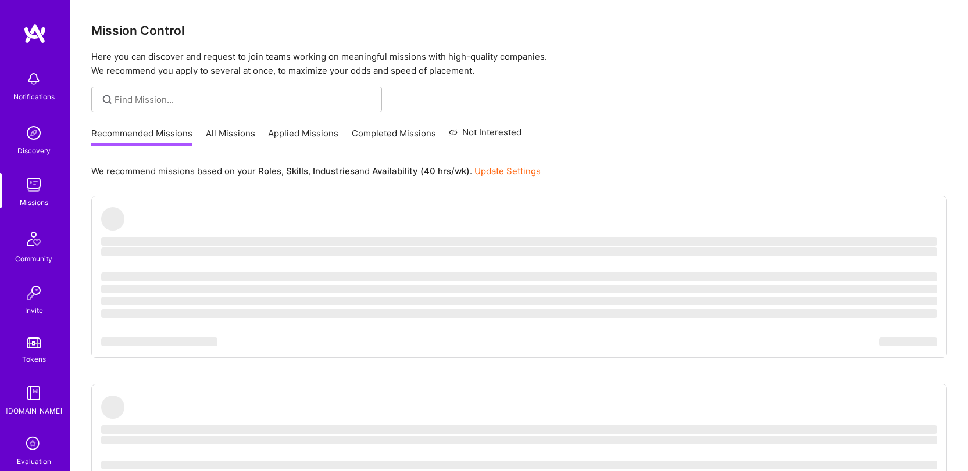 The image size is (968, 471). I want to click on img: tokens, so click(34, 343).